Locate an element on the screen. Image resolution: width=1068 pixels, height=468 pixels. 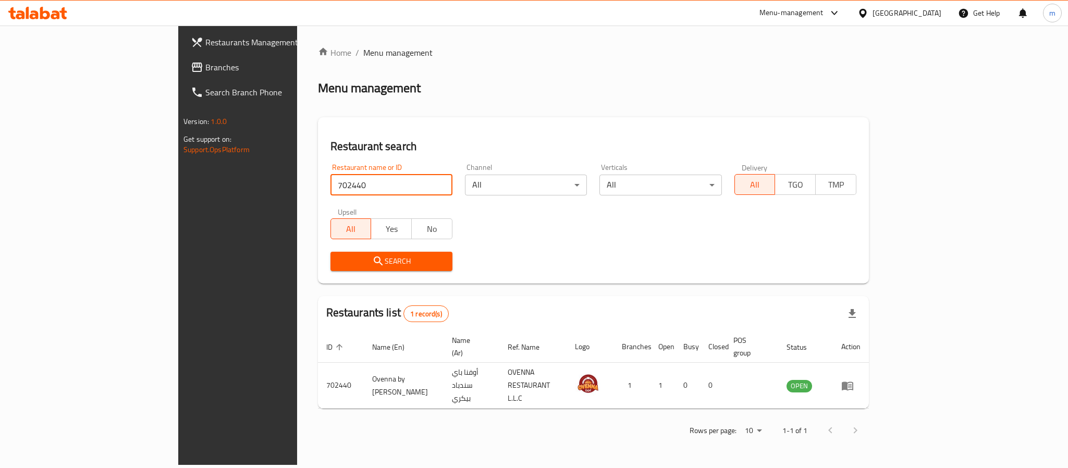
span: TMP is located at coordinates (836, 184).